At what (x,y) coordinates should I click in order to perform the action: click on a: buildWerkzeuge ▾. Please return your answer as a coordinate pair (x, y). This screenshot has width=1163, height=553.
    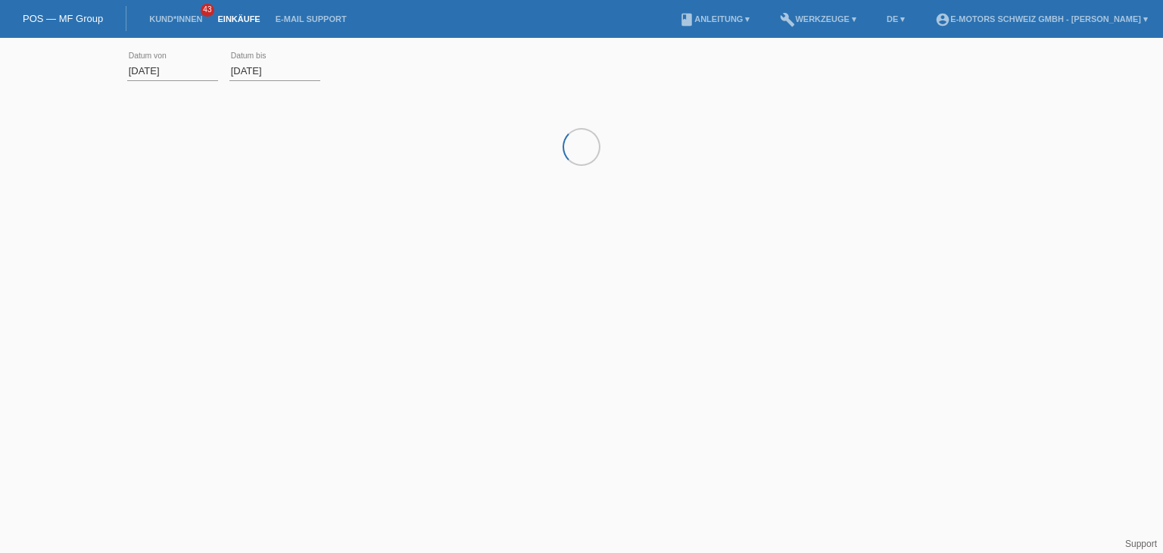
    Looking at the image, I should click on (818, 19).